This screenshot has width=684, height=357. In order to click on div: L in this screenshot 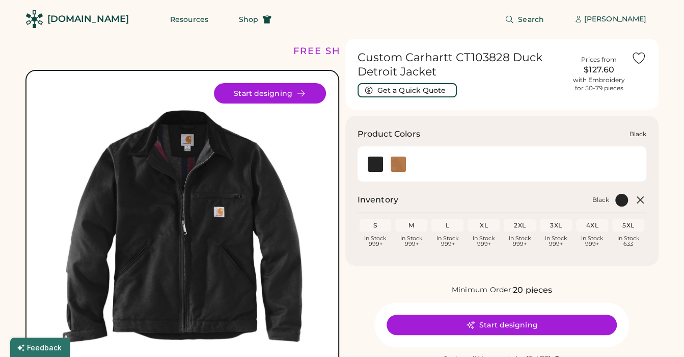, I will do `click(447, 225)`.